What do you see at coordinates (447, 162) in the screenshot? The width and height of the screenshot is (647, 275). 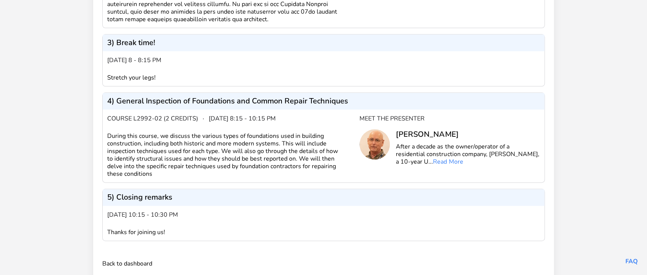 I see `a: Read More` at bounding box center [447, 162].